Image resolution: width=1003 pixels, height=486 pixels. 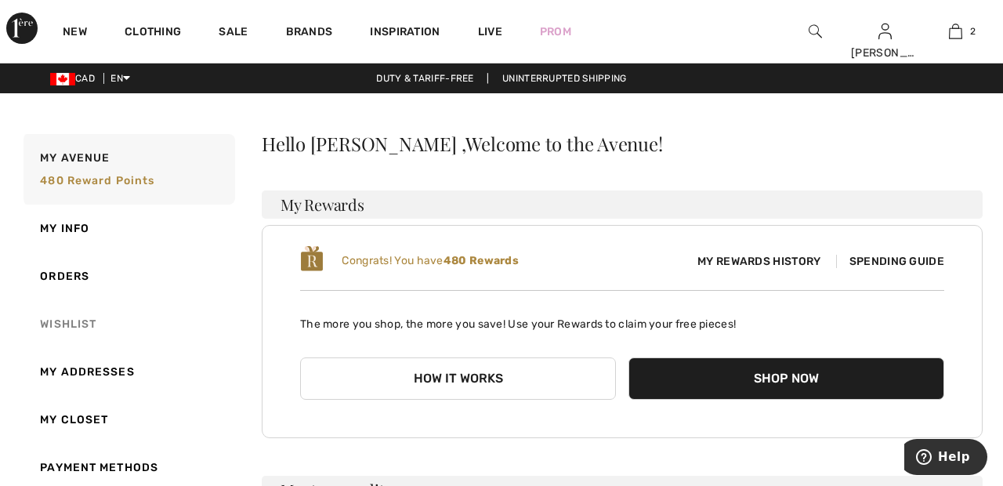 What do you see at coordinates (74, 33) in the screenshot?
I see `a: New` at bounding box center [74, 33].